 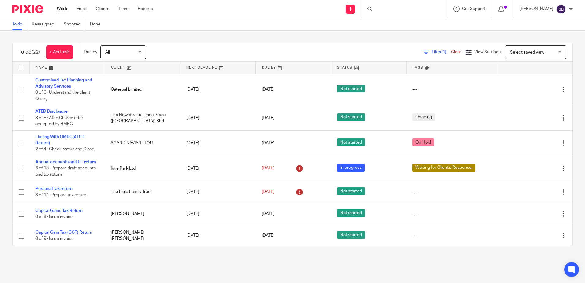 What do you see at coordinates (64, 232) in the screenshot?
I see `a: Capital Gain Tax (CGT) Return` at bounding box center [64, 232].